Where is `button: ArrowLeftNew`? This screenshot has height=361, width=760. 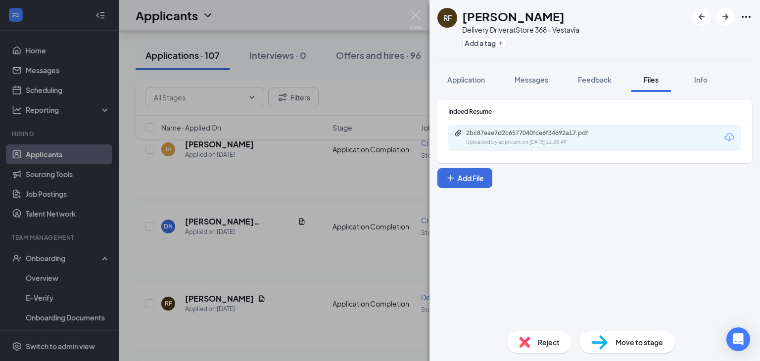 button: ArrowLeftNew is located at coordinates (701, 17).